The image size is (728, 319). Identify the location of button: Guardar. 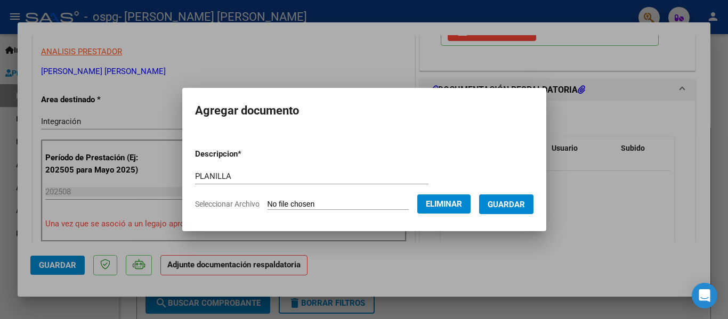
(506, 204).